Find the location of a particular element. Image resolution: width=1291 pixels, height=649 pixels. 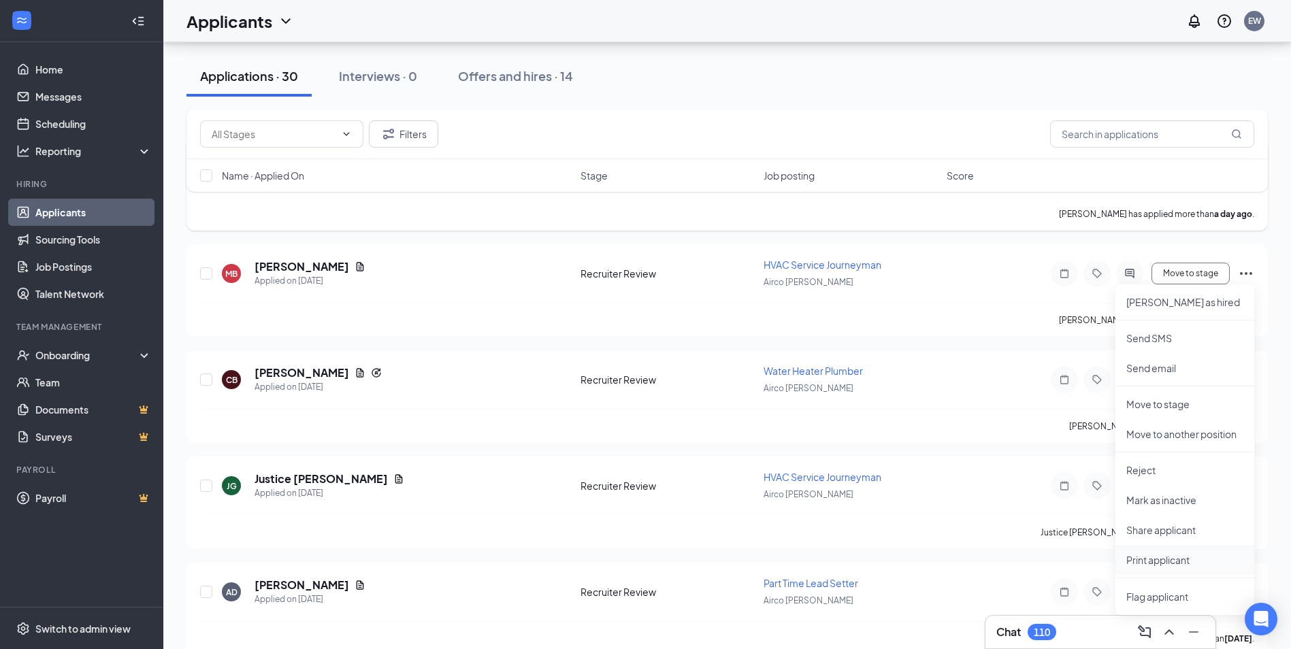

span: Score is located at coordinates (960, 176).